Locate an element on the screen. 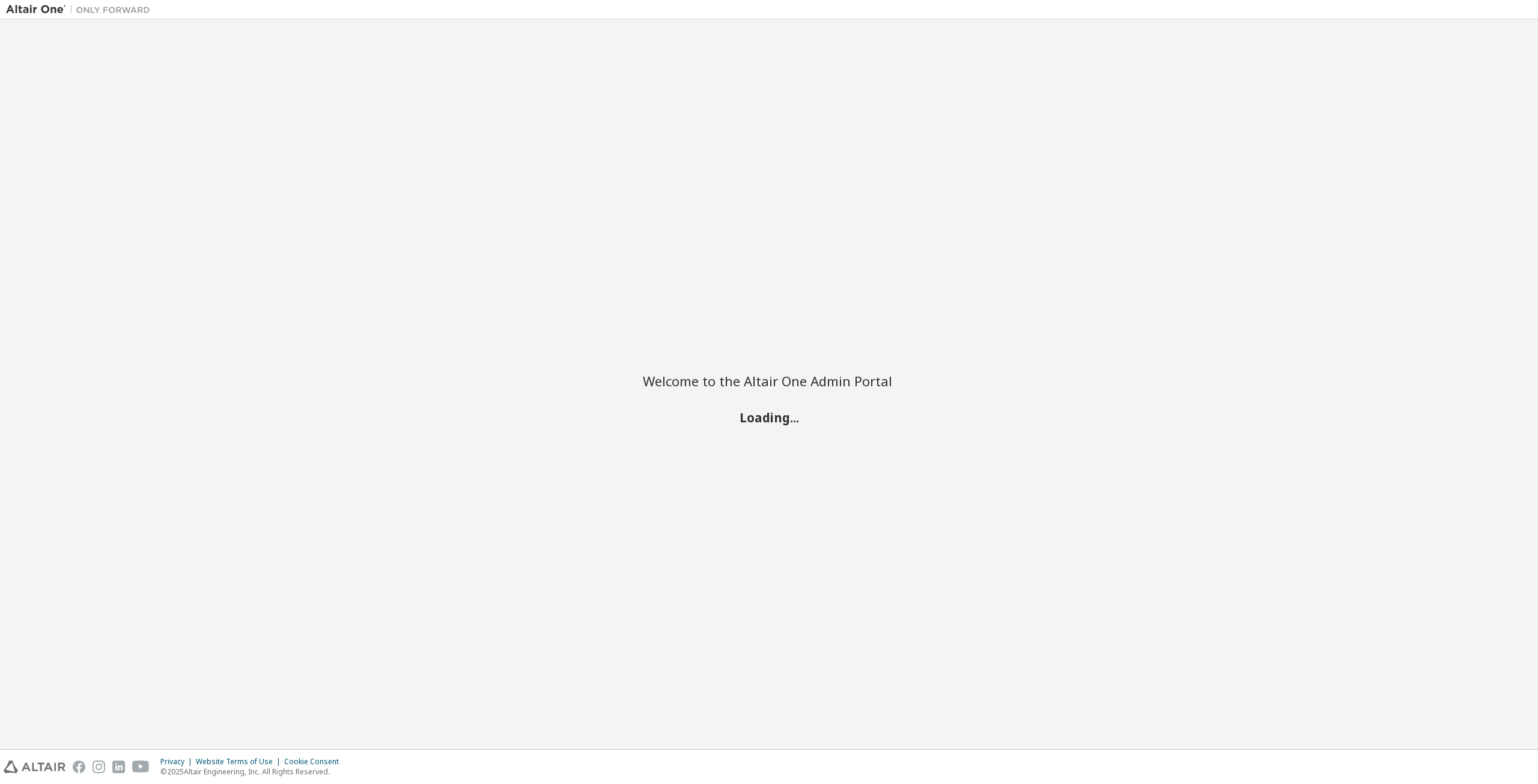 The height and width of the screenshot is (784, 1538). img: facebook.svg is located at coordinates (78, 766).